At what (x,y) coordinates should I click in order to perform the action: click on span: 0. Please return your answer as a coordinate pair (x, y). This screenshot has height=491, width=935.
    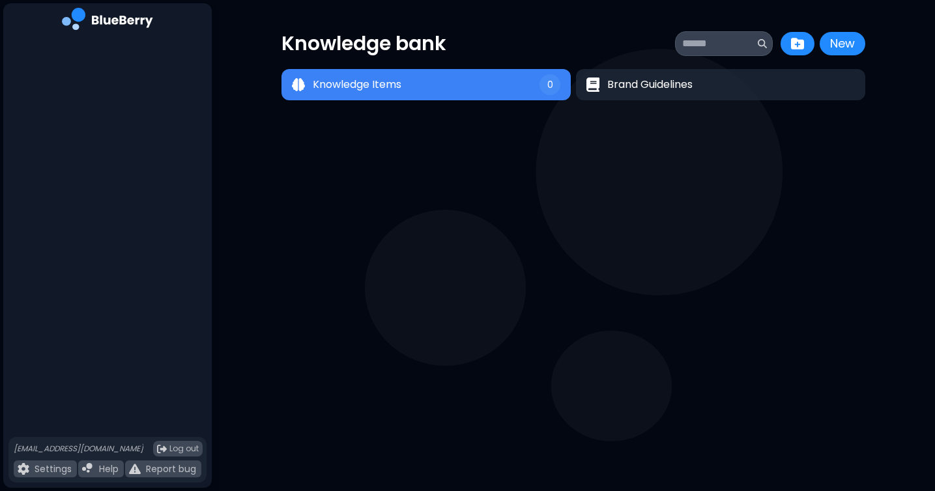
    Looking at the image, I should click on (550, 85).